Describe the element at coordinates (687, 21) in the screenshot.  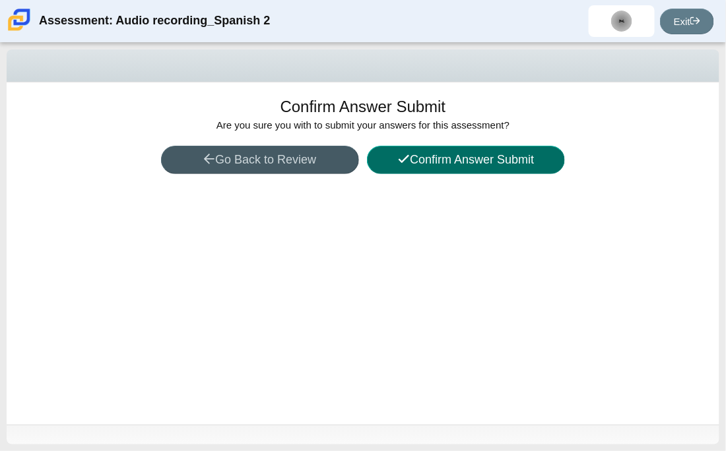
I see `a: Exit` at that location.